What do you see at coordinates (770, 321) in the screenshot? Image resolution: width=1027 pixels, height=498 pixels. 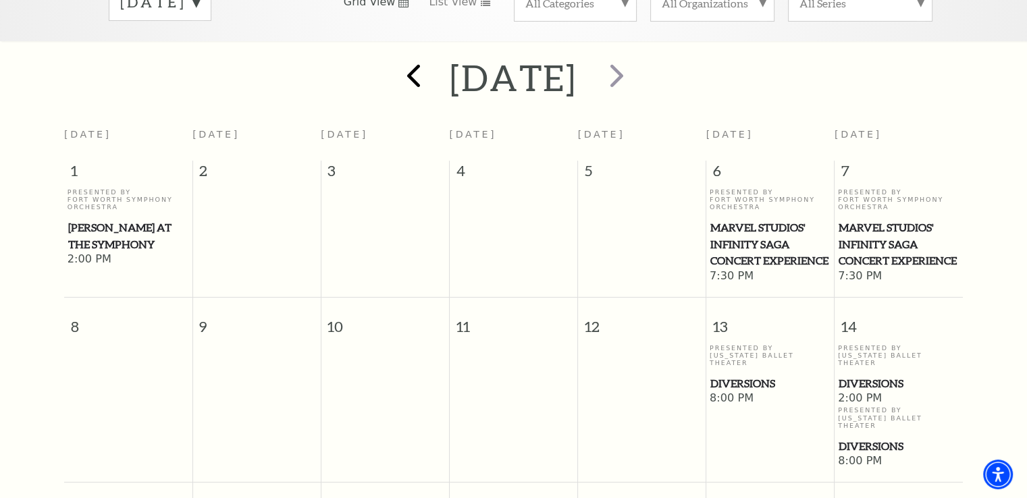 I see `span: 13` at bounding box center [770, 321].